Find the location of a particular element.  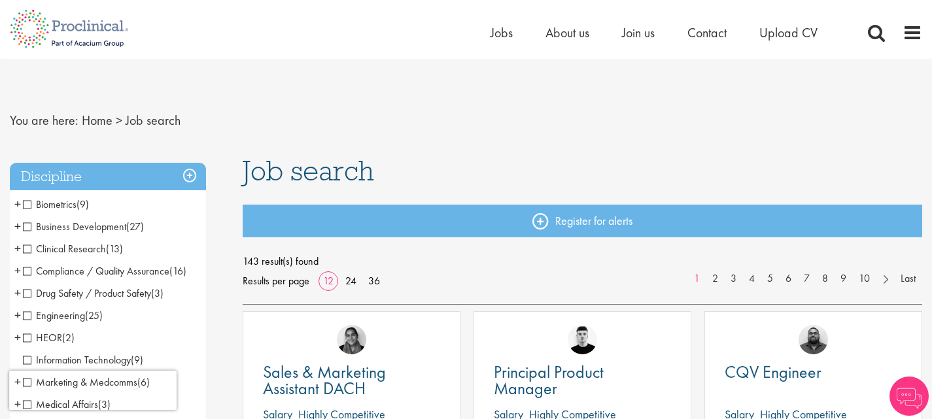

span: You are here: is located at coordinates (44, 120).